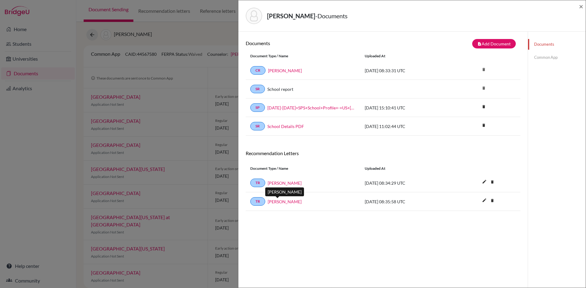 The image size is (586, 288). Describe the element at coordinates (258, 108) in the screenshot. I see `a: SP` at that location.